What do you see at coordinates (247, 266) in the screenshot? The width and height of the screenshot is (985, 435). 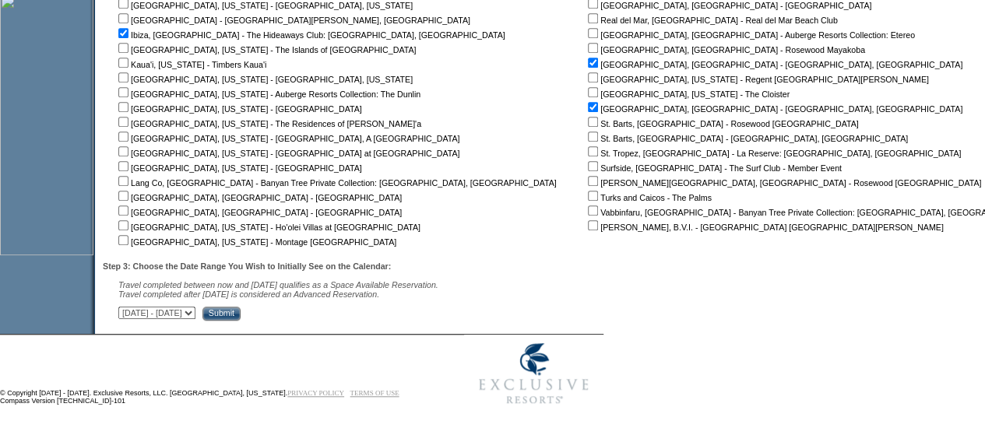 I see `b: Step 3: Choose the Date Range You Wish to Initially See on the Calendar:` at bounding box center [247, 266].